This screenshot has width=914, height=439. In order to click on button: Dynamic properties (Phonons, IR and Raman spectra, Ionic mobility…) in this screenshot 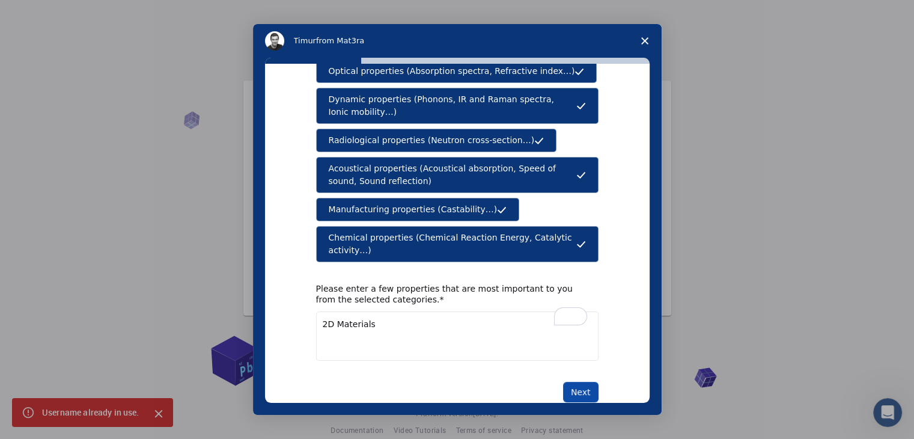, I will do `click(457, 106)`.